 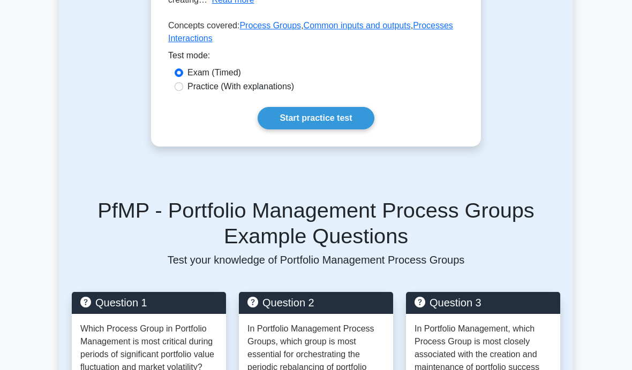 What do you see at coordinates (316, 34) in the screenshot?
I see `p: Concepts covered: , ,` at bounding box center [316, 34].